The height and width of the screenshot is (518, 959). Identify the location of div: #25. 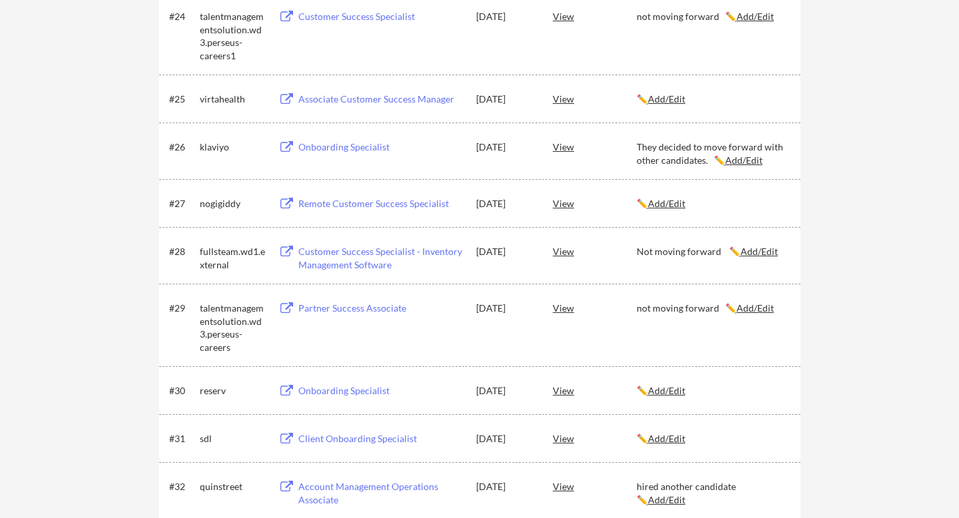
(182, 99).